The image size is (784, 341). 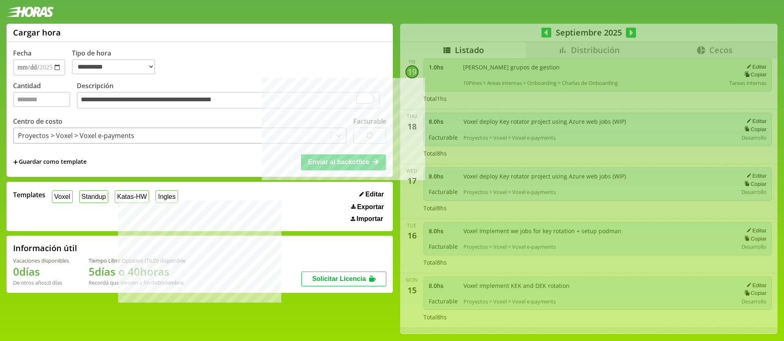 What do you see at coordinates (38, 121) in the screenshot?
I see `label: Centro de costo` at bounding box center [38, 121].